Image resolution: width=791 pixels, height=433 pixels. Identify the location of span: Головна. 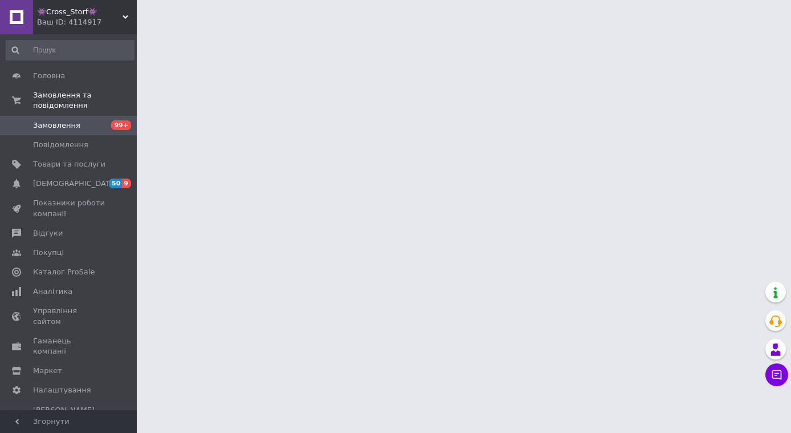
(49, 76).